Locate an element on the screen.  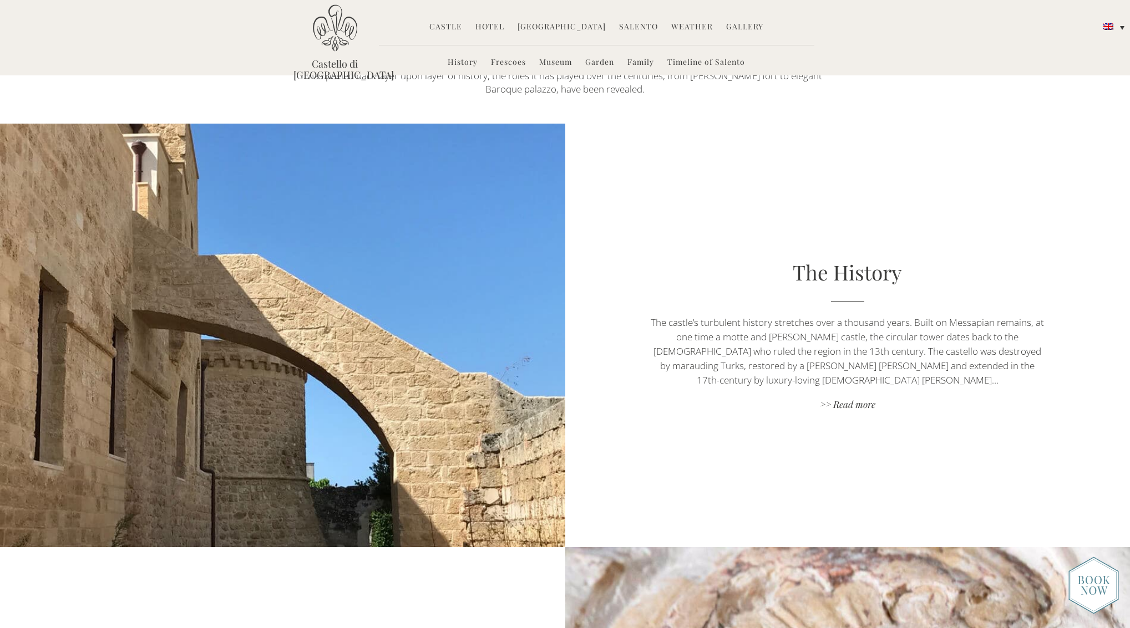
a: Garden is located at coordinates (600, 63).